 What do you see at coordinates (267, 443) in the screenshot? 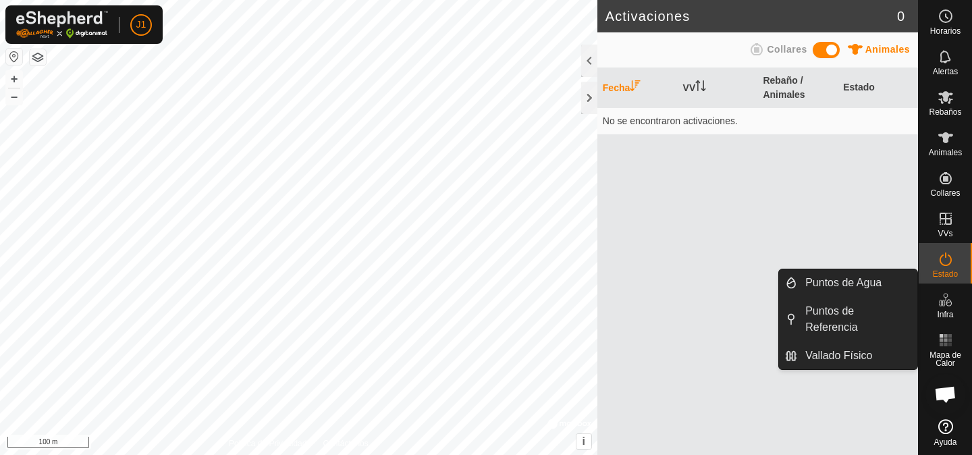
I see `a: Política de Privacidad` at bounding box center [267, 443].